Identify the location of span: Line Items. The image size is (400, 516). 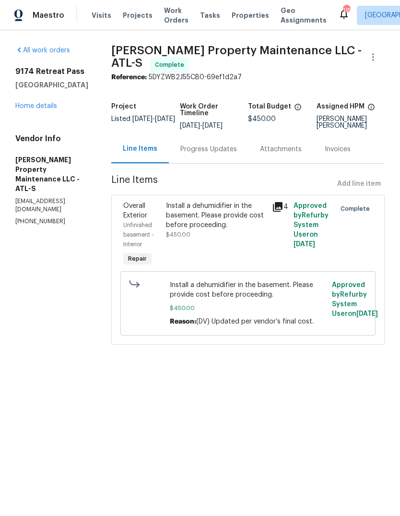
(222, 184).